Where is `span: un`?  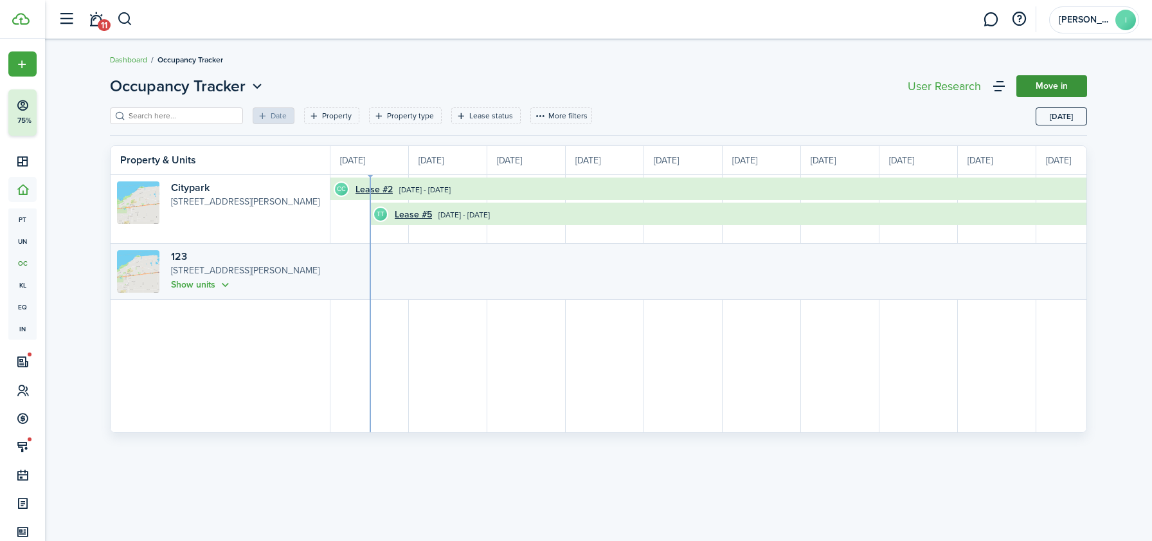 span: un is located at coordinates (22, 241).